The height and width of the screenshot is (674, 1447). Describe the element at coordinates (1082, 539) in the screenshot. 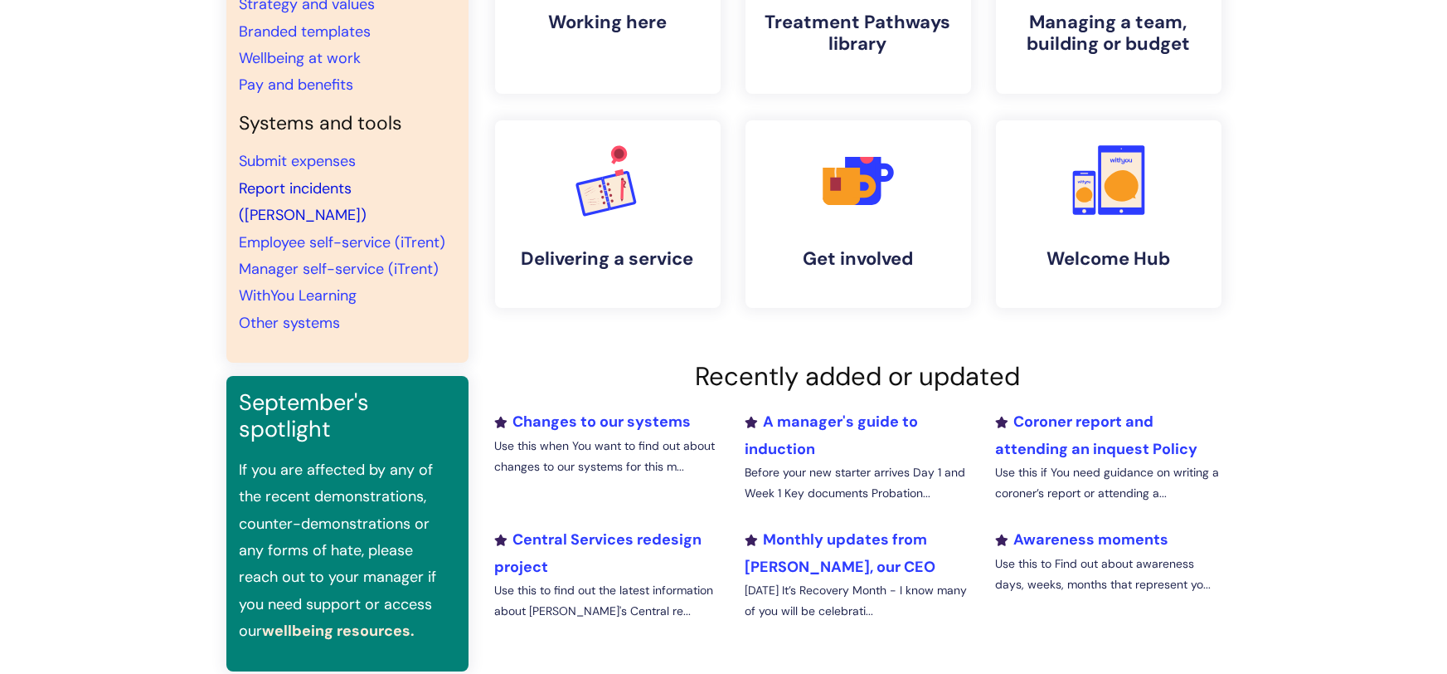

I see `a: Awareness moments` at that location.